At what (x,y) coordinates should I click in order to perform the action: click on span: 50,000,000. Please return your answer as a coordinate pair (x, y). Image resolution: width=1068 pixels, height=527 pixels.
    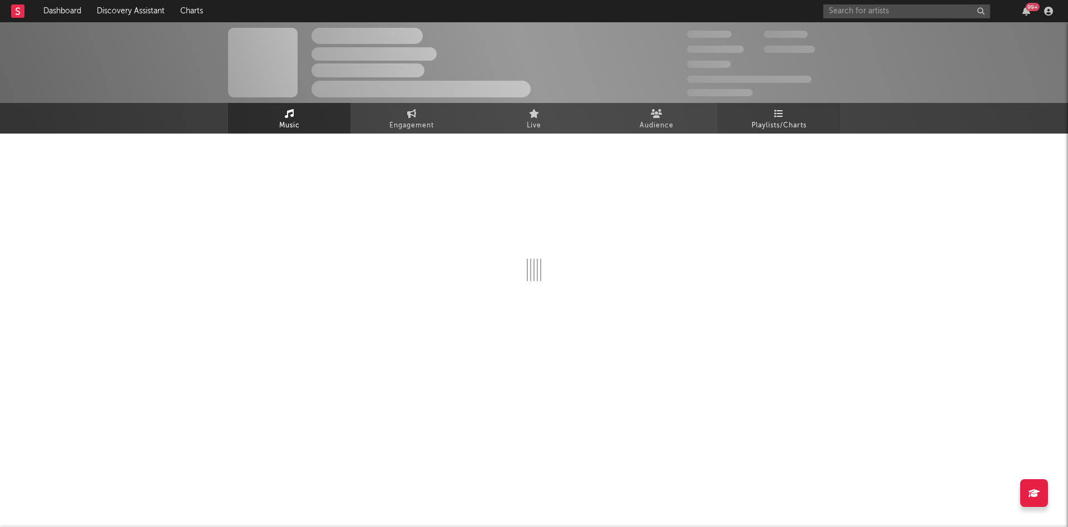
    Looking at the image, I should click on (715, 49).